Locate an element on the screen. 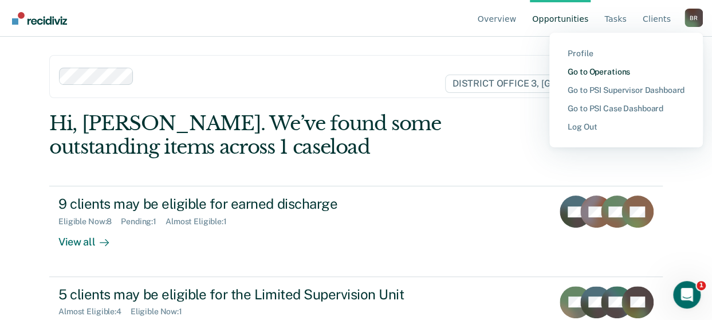 The height and width of the screenshot is (320, 712). div: 5 clients may be eligible for the Limited Supervision Unit is located at coordinates (260, 294).